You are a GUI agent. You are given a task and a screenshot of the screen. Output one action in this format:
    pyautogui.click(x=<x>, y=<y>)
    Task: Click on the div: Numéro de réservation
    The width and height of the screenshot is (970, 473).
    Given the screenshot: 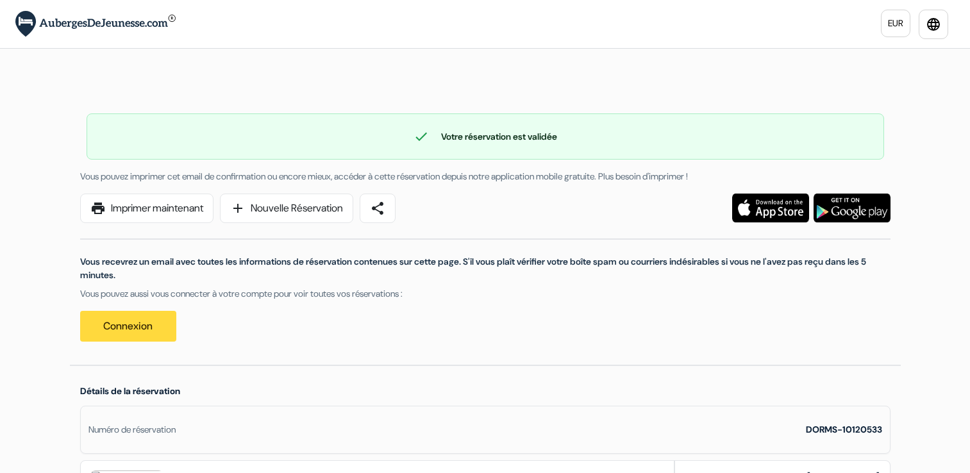 What is the action you would take?
    pyautogui.click(x=132, y=430)
    